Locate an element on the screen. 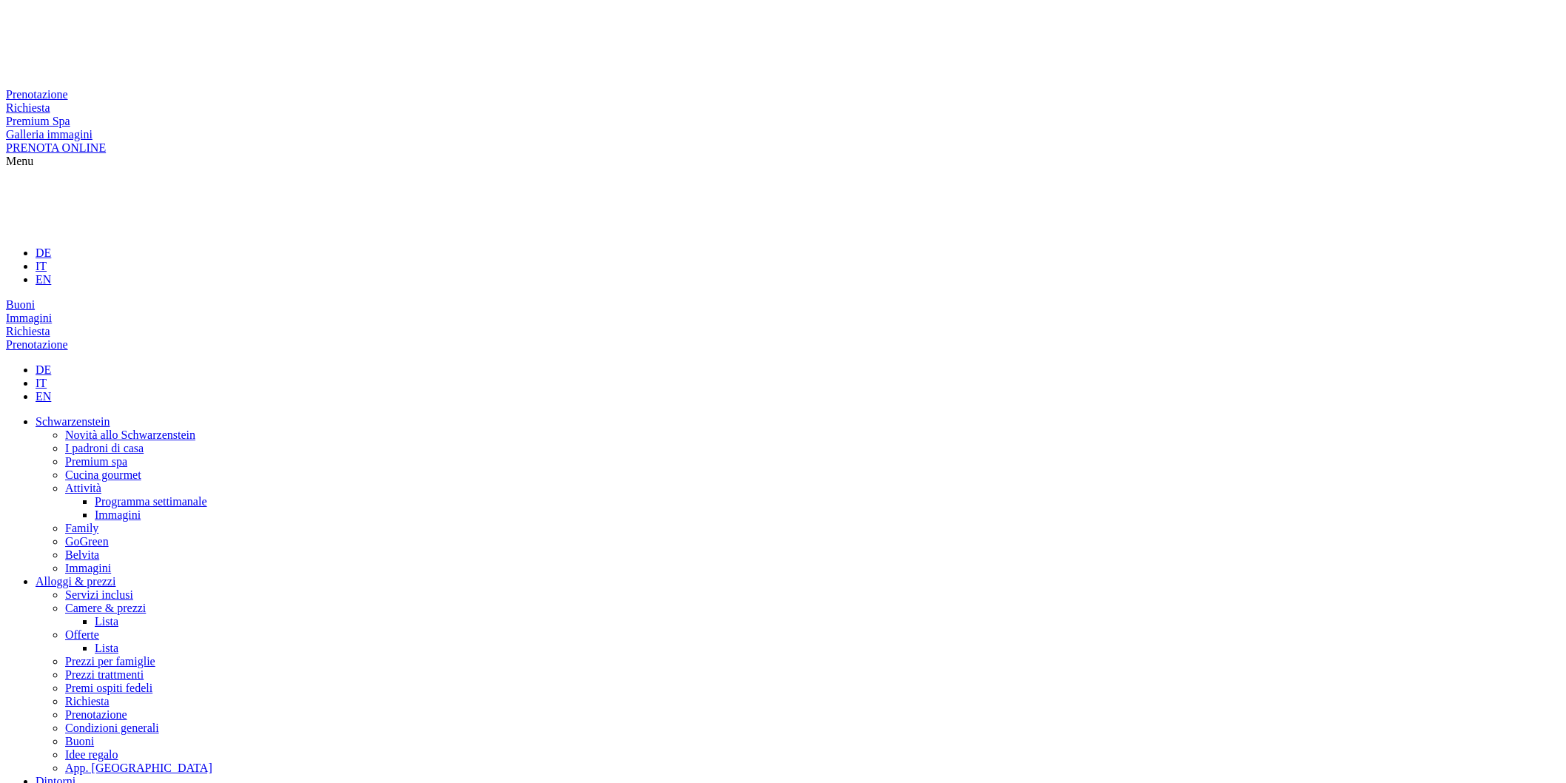  a: Schwarzenstein is located at coordinates (73, 421).